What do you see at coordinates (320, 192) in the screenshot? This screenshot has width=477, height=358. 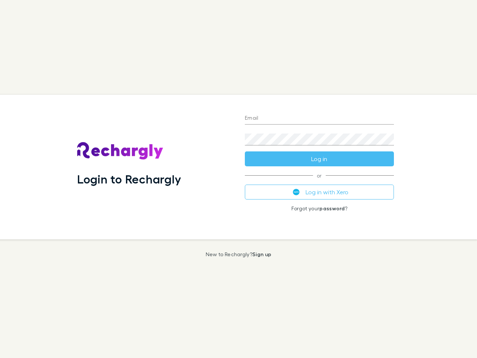 I see `button: Log in with Xero` at bounding box center [320, 192].